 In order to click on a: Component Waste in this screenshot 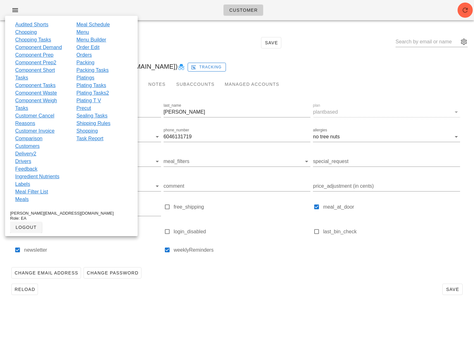, I will do `click(36, 93)`.